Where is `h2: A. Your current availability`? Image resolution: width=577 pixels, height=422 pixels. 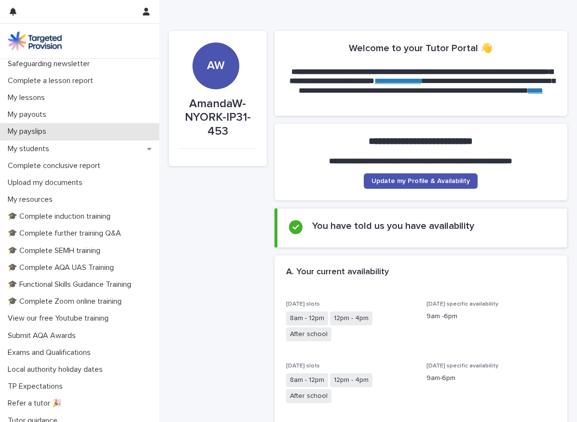 h2: A. Your current availability is located at coordinates (337, 272).